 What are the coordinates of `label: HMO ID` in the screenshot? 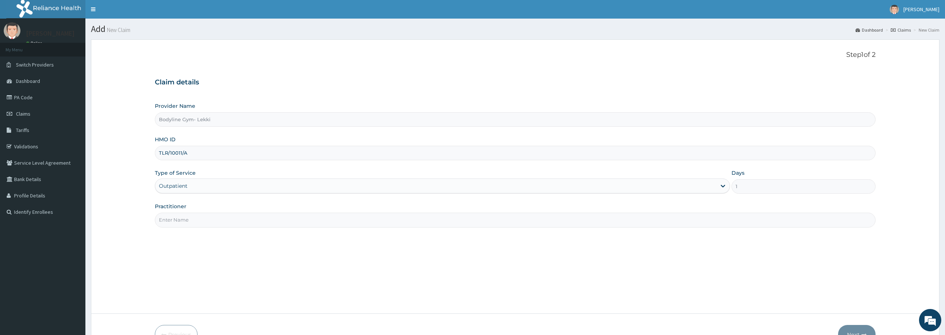 It's located at (165, 139).